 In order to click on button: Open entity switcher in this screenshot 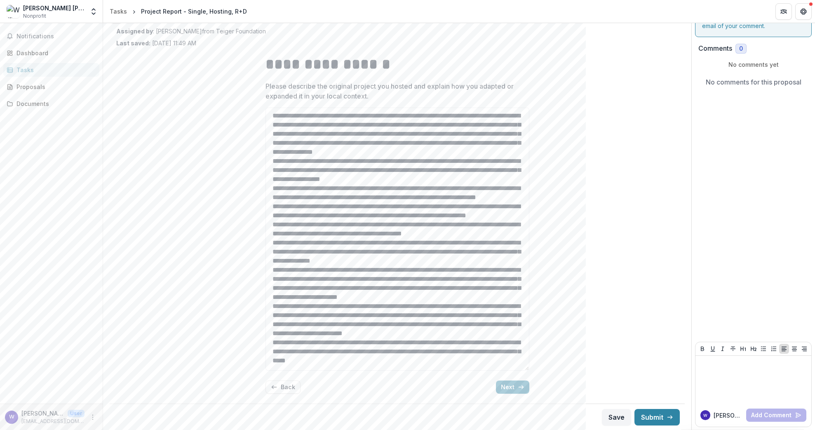, I will do `click(94, 12)`.